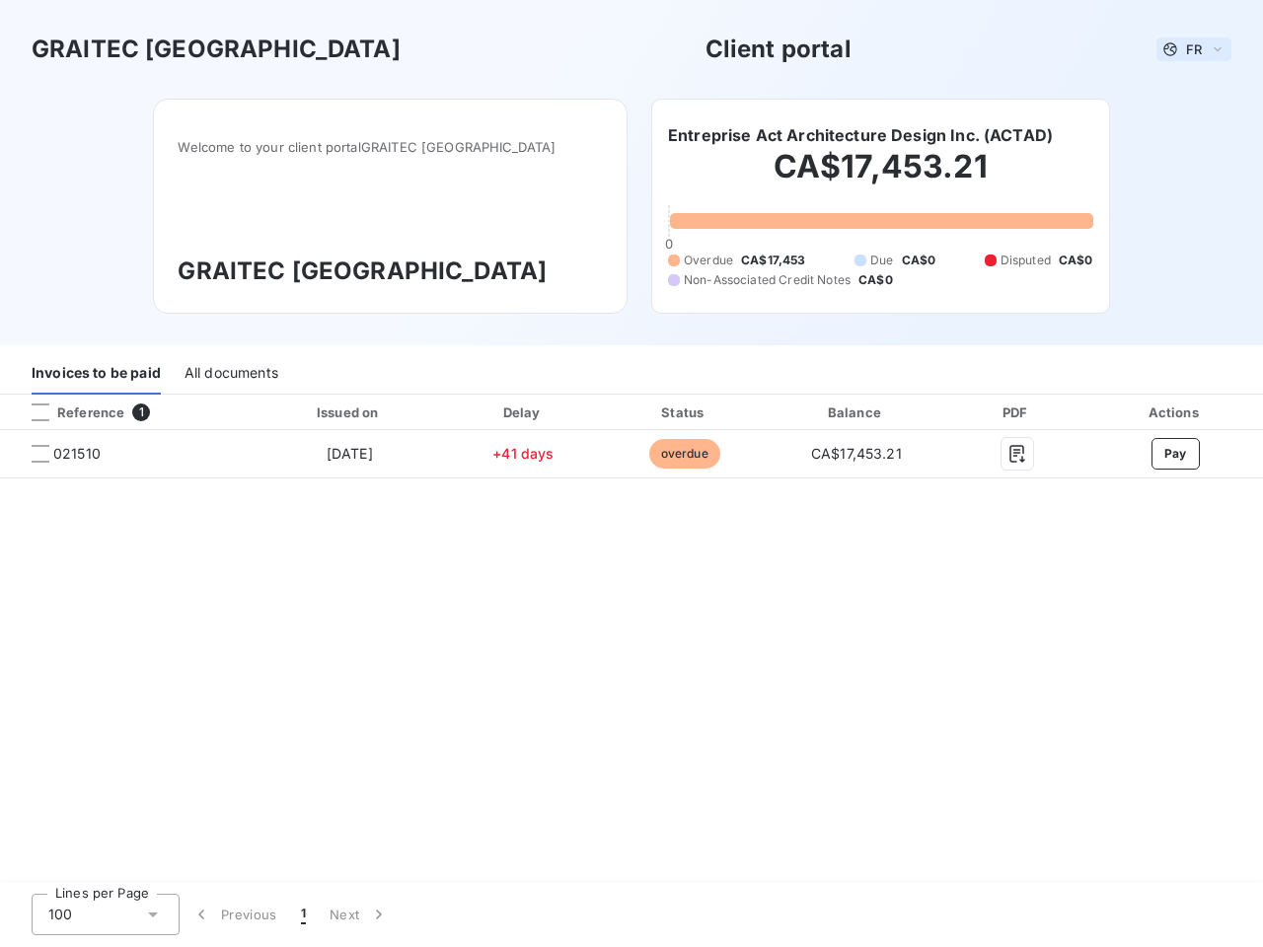 This screenshot has width=1263, height=947. I want to click on span: +41 days, so click(523, 453).